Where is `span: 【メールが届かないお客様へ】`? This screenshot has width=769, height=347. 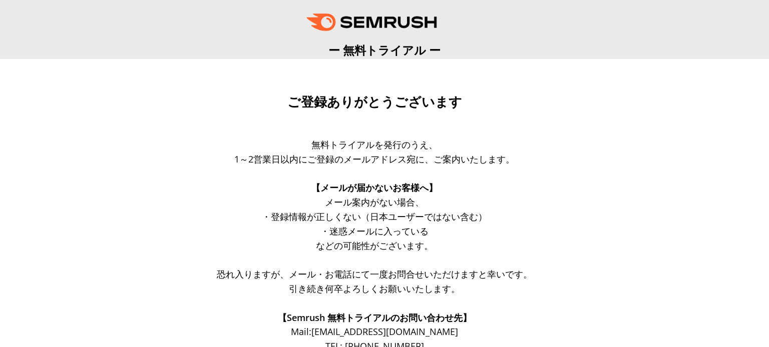
span: 【メールが届かないお客様へ】 is located at coordinates (374, 188).